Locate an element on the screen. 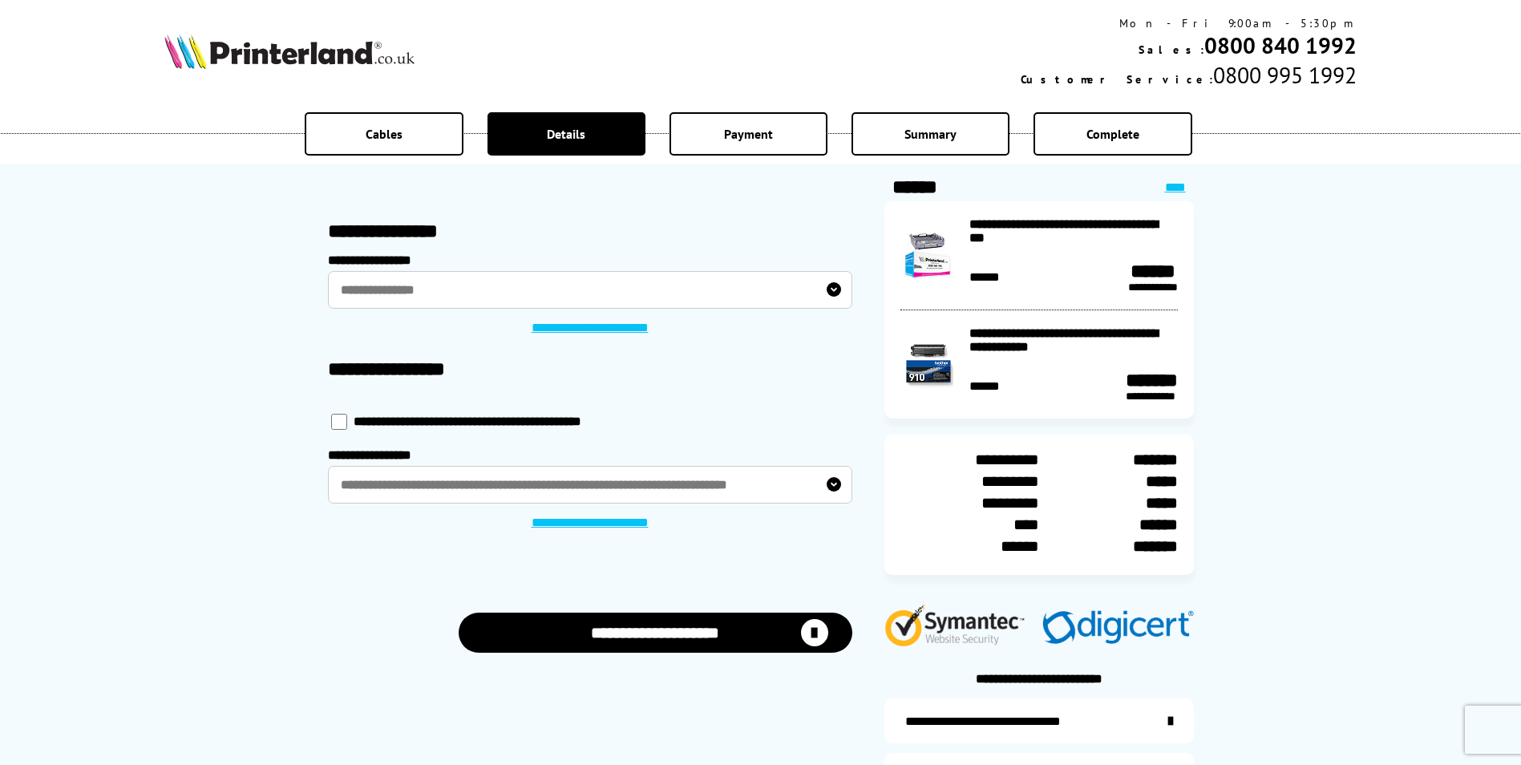 The width and height of the screenshot is (1521, 765). a: additional-ink is located at coordinates (1039, 721).